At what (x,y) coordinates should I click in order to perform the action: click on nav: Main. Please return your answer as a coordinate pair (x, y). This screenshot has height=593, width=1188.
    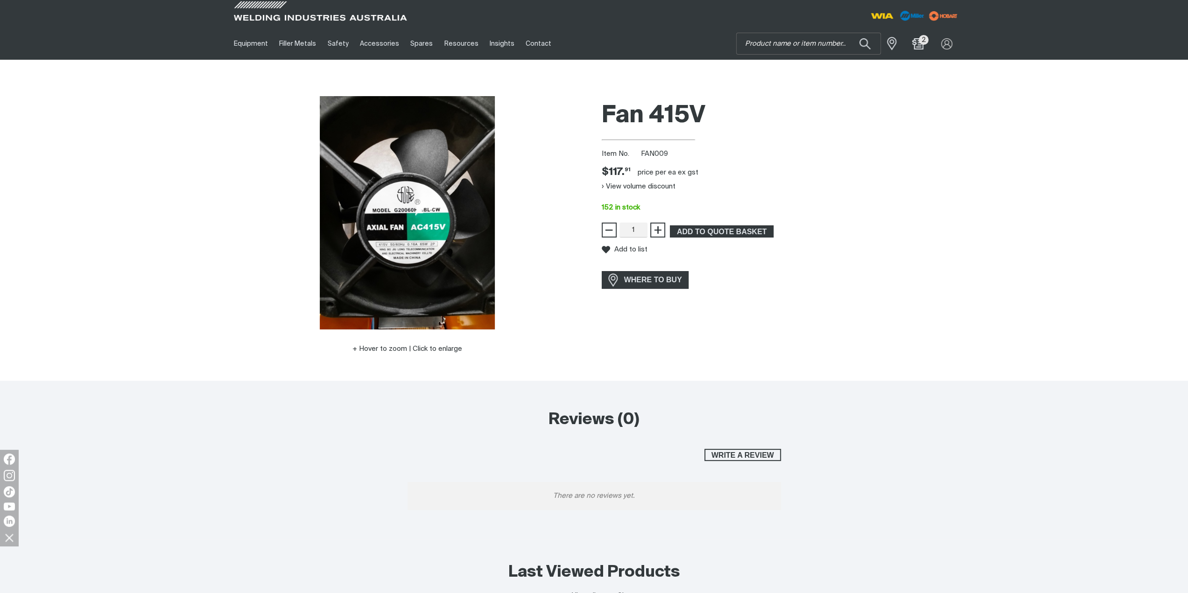
    Looking at the image, I should click on (503, 43).